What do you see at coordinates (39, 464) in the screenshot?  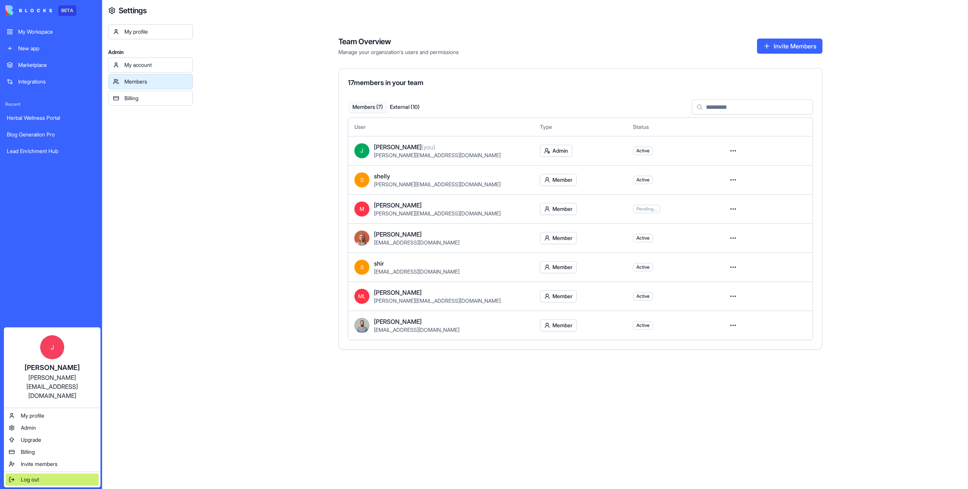 I see `span: Invite members` at bounding box center [39, 464].